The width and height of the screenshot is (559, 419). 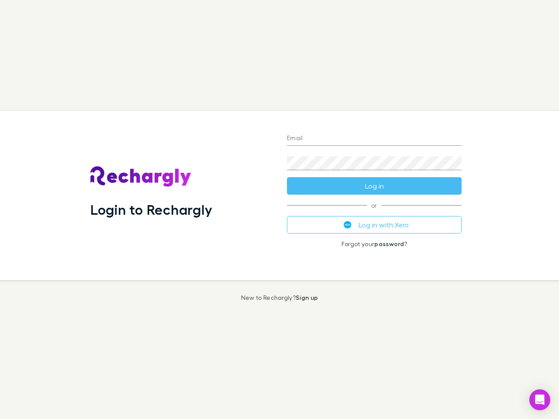 What do you see at coordinates (141, 177) in the screenshot?
I see `img: Rechargly's Logo` at bounding box center [141, 177].